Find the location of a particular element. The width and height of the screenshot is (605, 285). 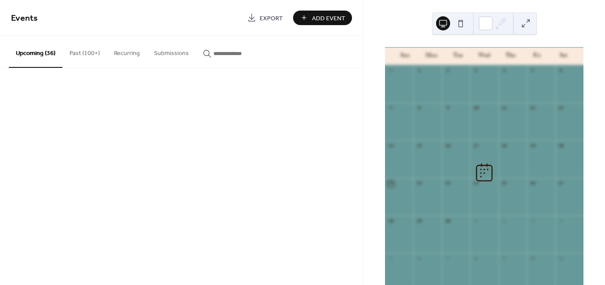

div: 13 is located at coordinates (561, 108).